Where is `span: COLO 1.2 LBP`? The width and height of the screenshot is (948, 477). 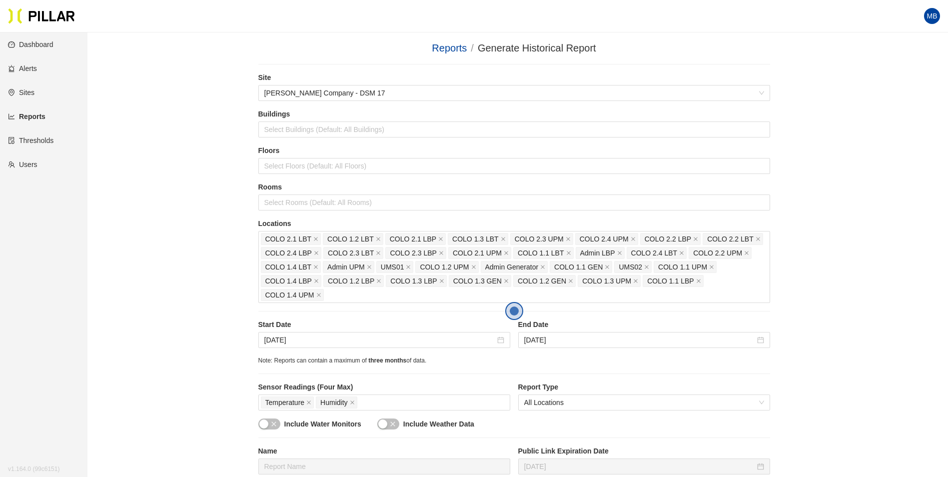 span: COLO 1.2 LBP is located at coordinates (351, 281).